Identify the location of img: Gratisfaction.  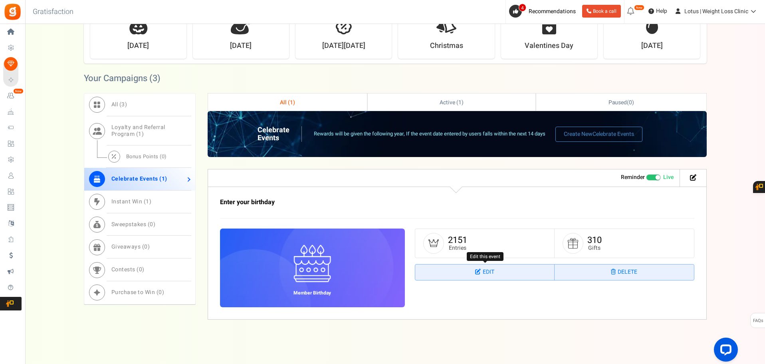
(12, 12).